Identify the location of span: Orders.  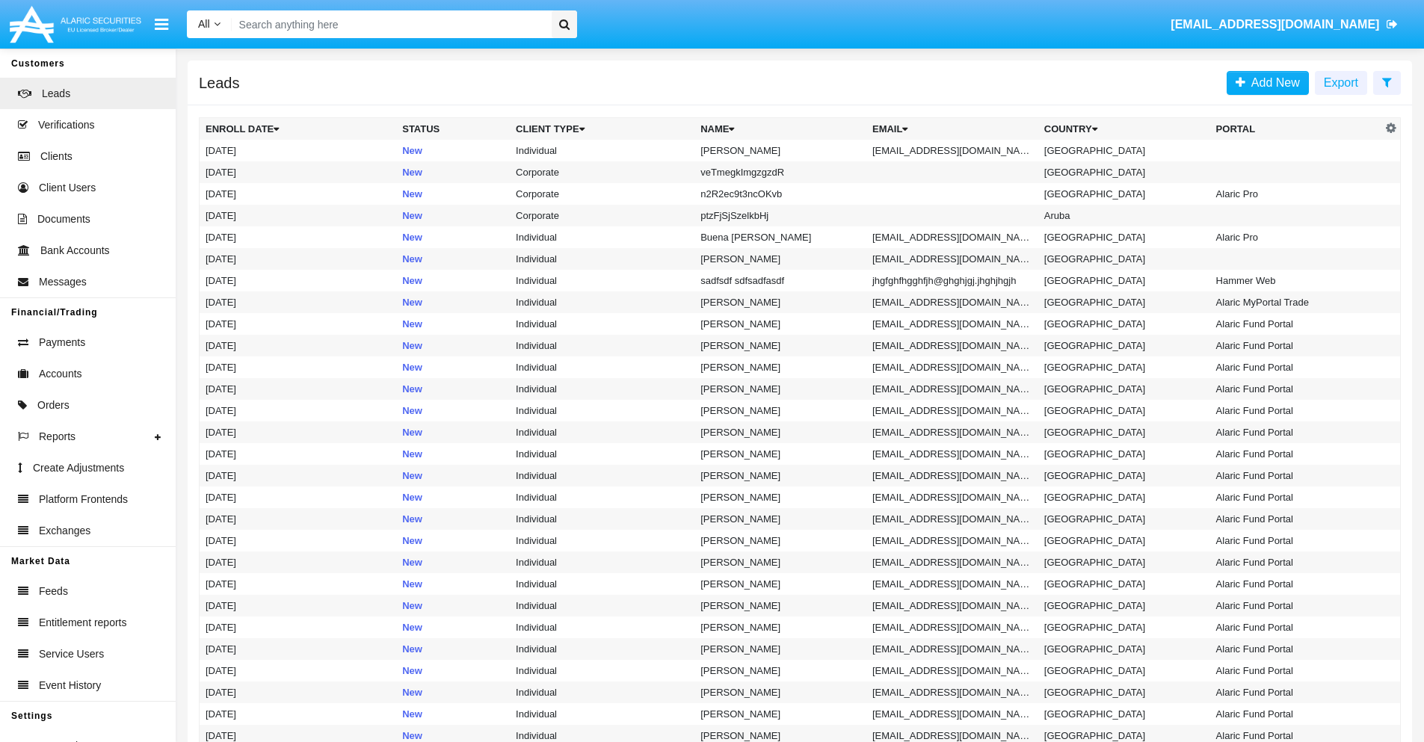
(53, 405).